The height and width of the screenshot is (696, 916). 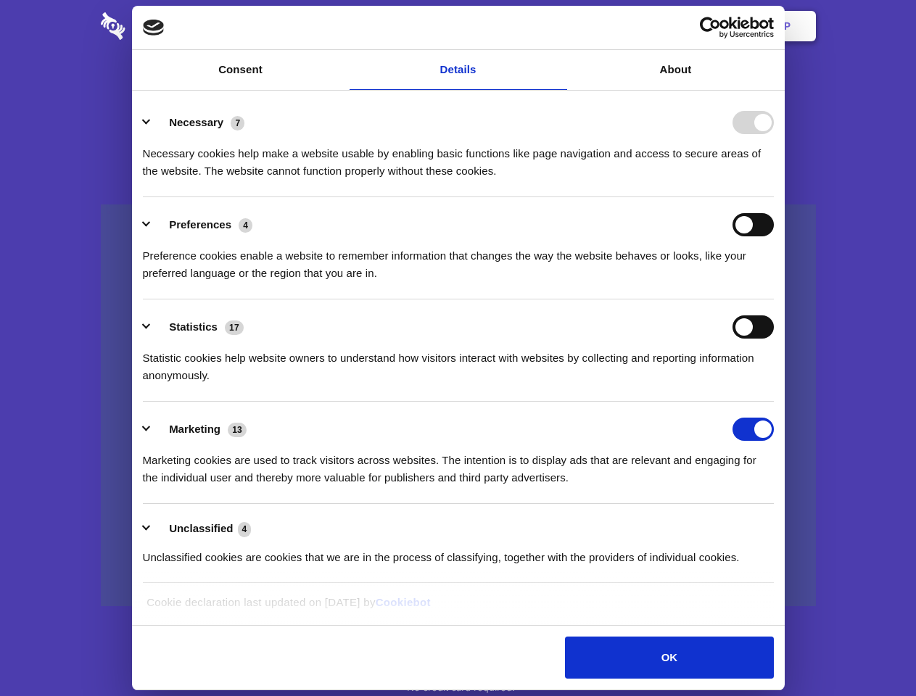 I want to click on span: 17, so click(x=234, y=328).